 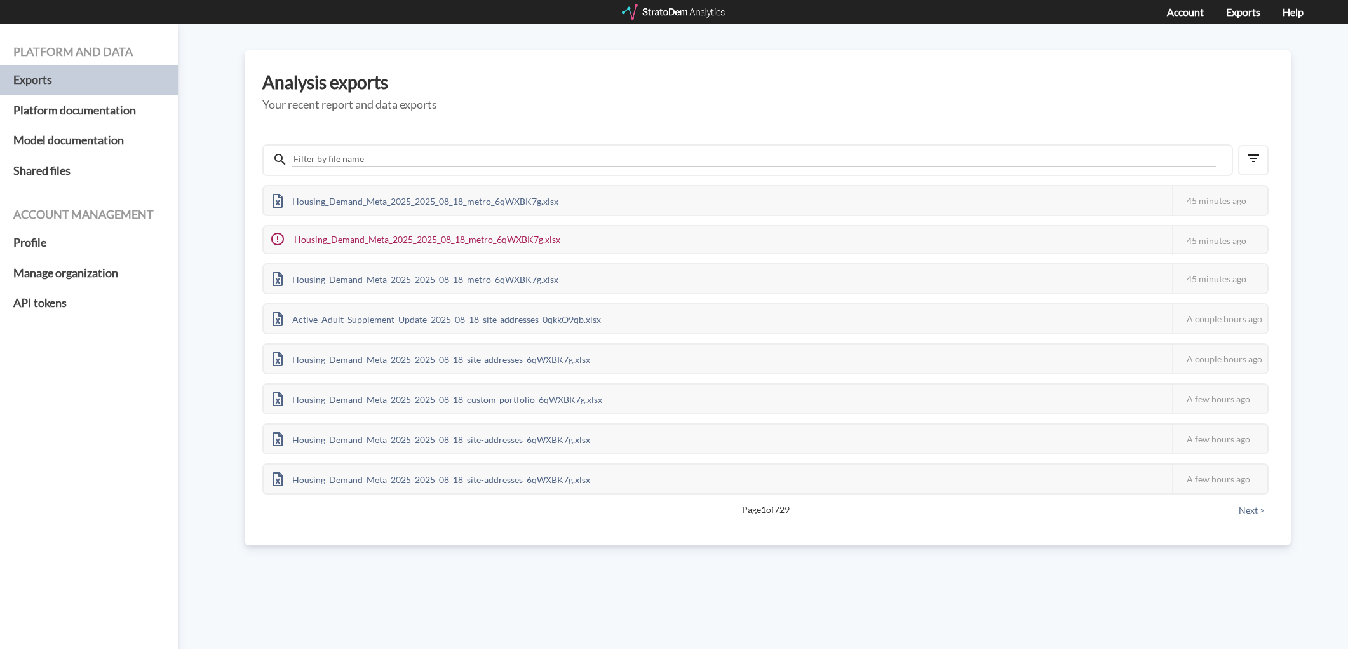 What do you see at coordinates (437, 317) in the screenshot?
I see `a: Active_Adult_Supplement_Update_2025_08_18_site-addresses_0qkkO9qb.xlsx` at bounding box center [437, 317].